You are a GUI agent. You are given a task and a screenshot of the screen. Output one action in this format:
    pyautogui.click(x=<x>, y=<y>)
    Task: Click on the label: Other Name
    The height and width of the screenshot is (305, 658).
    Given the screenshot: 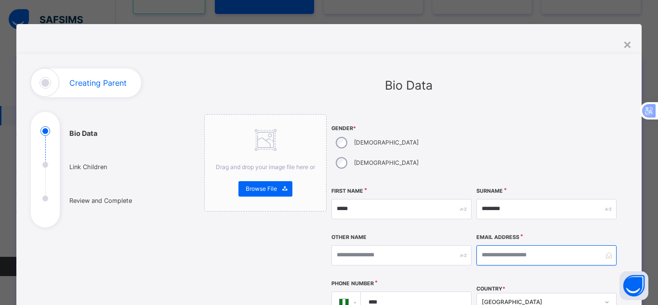 What is the action you would take?
    pyautogui.click(x=349, y=238)
    